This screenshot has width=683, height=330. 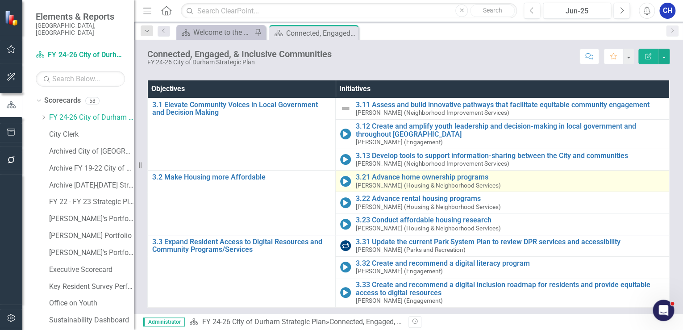 I want to click on a: City Clerk, so click(x=91, y=134).